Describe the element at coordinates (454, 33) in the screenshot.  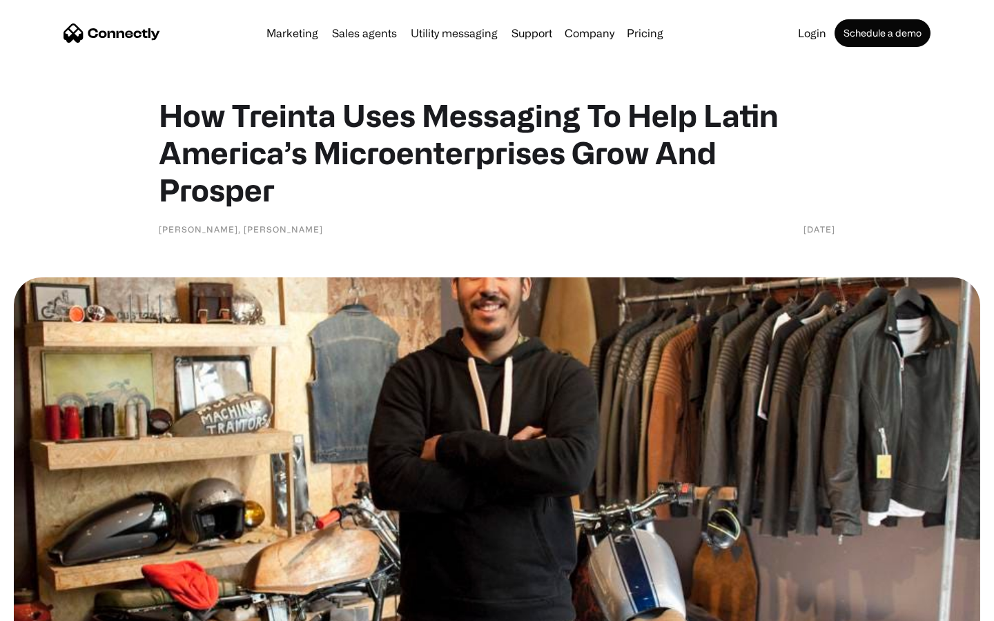
I see `a: Utility messaging` at that location.